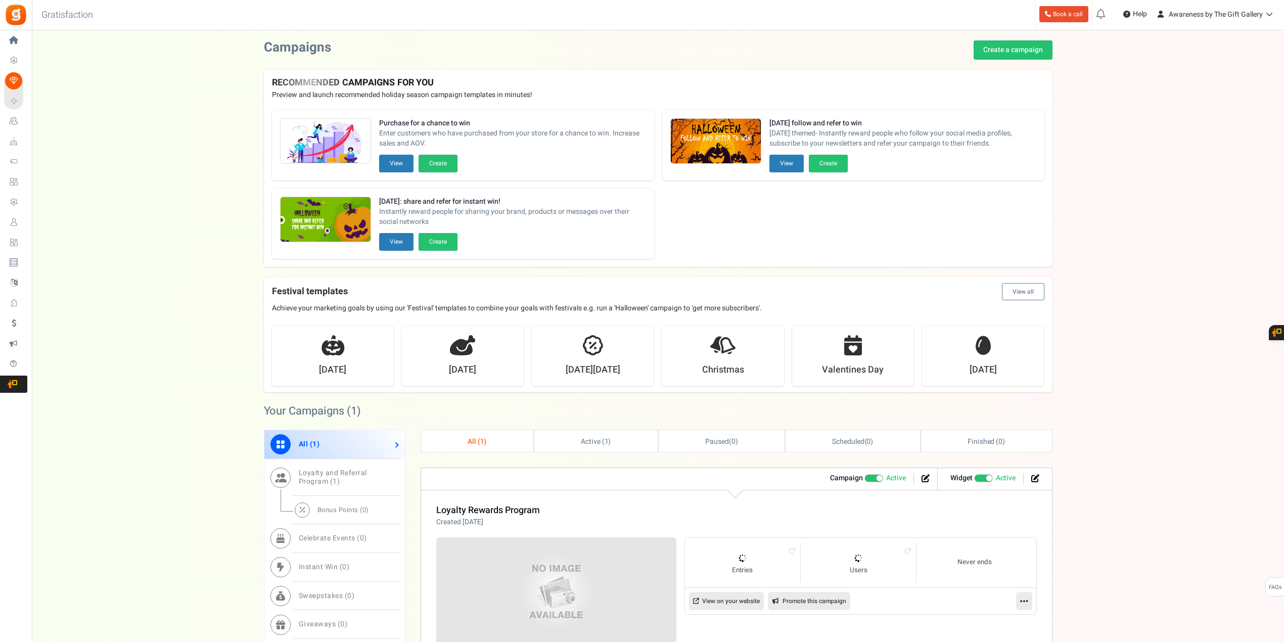 The width and height of the screenshot is (1284, 642). I want to click on a: Create a campaign, so click(1013, 50).